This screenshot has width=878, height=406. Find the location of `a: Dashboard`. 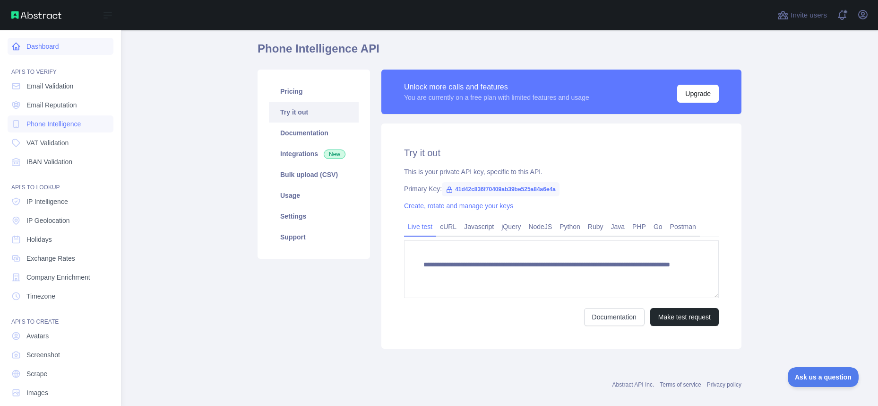

a: Dashboard is located at coordinates (61, 46).